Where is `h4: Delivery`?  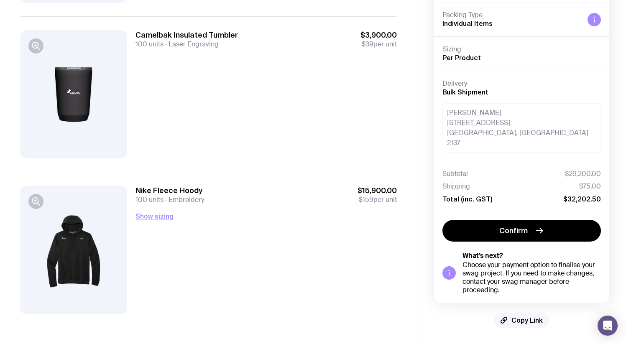
h4: Delivery is located at coordinates (521, 84).